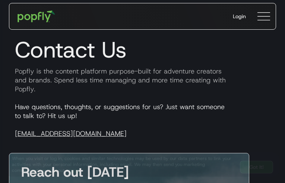 The image size is (285, 183). I want to click on a: here, so click(74, 171).